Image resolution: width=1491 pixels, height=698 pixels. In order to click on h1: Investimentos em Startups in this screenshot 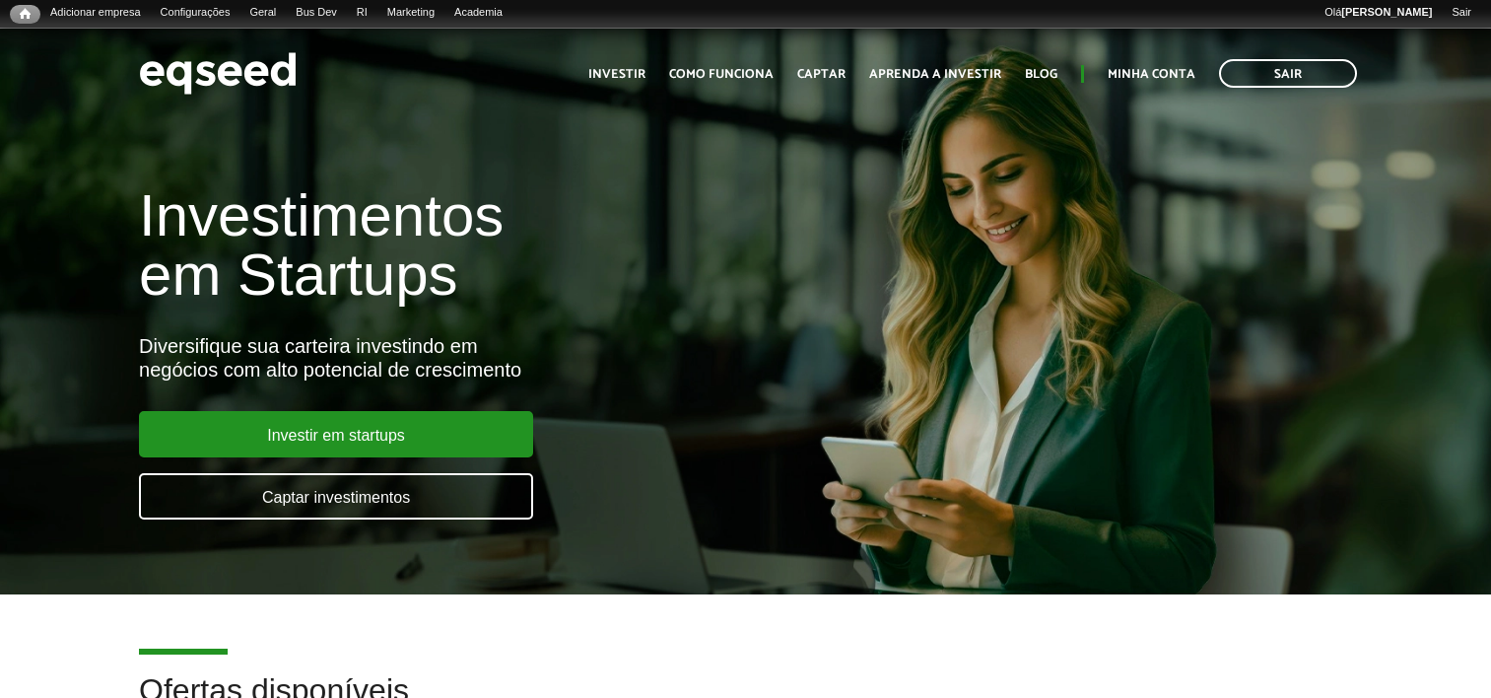, I will do `click(497, 245)`.